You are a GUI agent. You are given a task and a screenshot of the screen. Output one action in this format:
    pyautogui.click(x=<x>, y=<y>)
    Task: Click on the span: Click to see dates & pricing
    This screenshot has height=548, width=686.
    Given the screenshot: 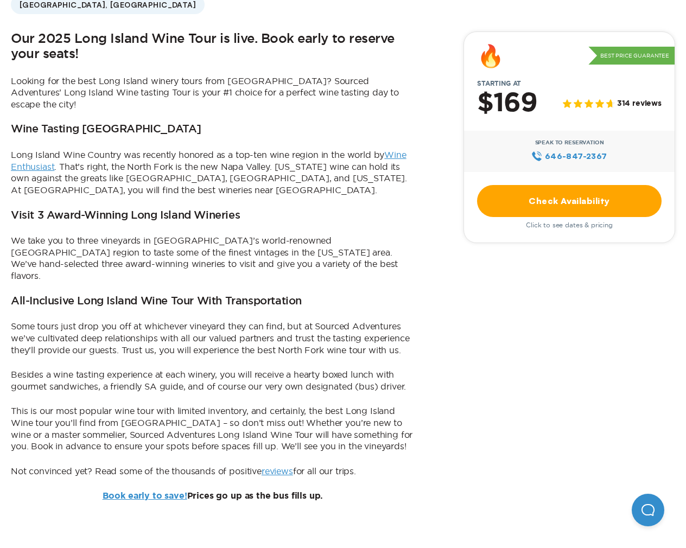 What is the action you would take?
    pyautogui.click(x=569, y=225)
    